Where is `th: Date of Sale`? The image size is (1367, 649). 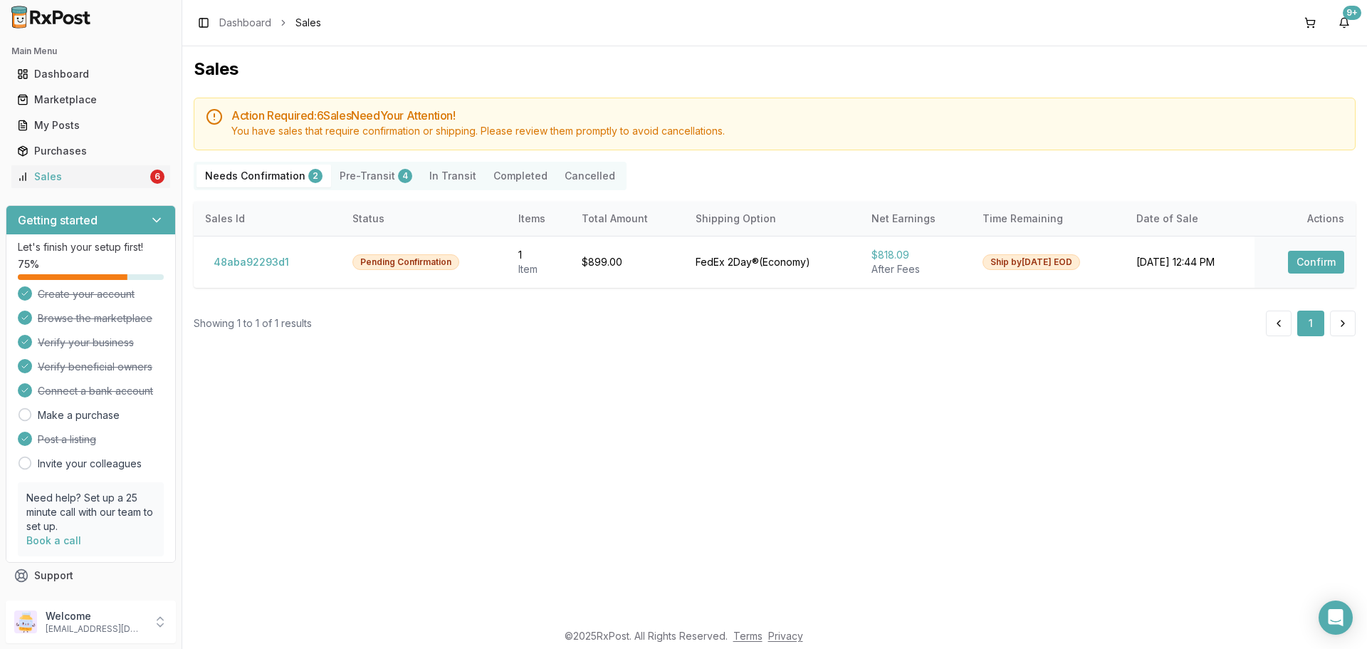 th: Date of Sale is located at coordinates (1190, 219).